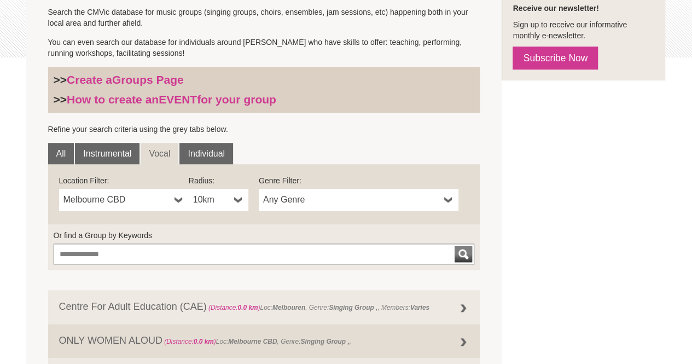 The image size is (692, 364). I want to click on span: Loc: , Genre: , Members:, so click(318, 307).